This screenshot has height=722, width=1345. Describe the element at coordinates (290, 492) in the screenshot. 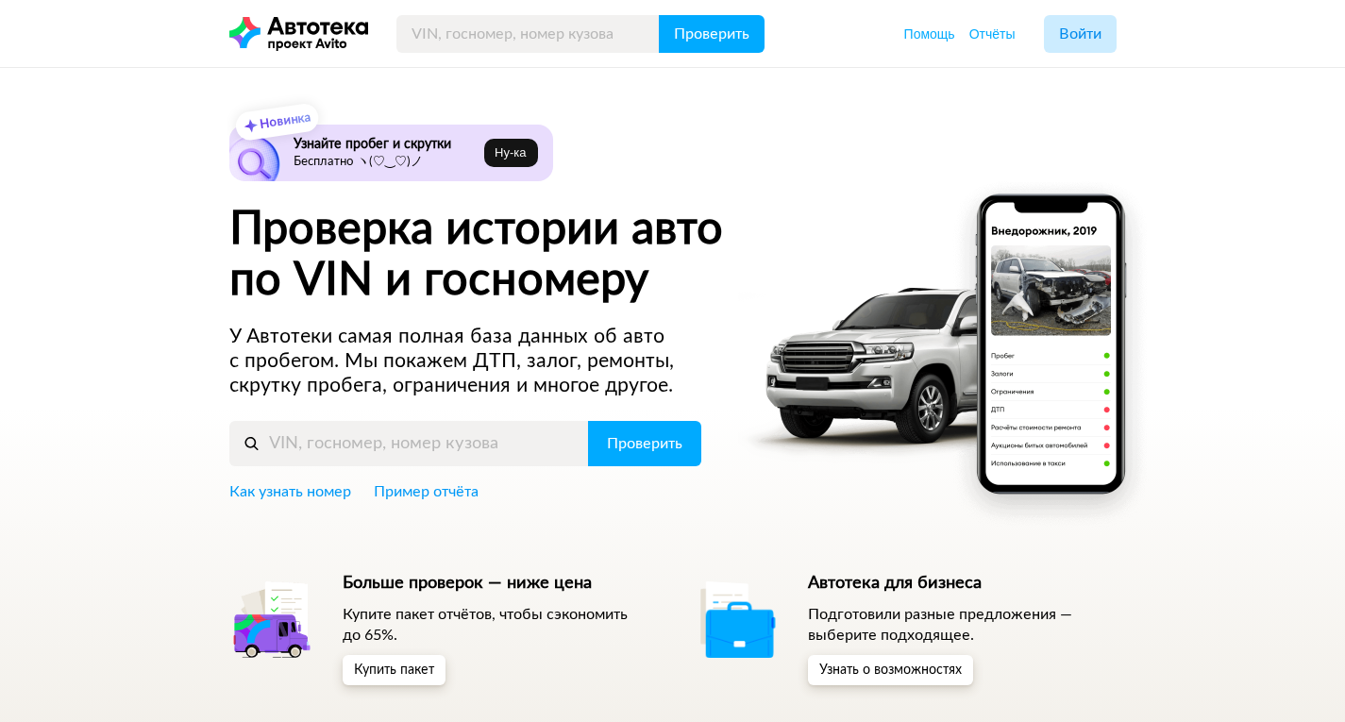

I see `a: Как узнать номер` at that location.